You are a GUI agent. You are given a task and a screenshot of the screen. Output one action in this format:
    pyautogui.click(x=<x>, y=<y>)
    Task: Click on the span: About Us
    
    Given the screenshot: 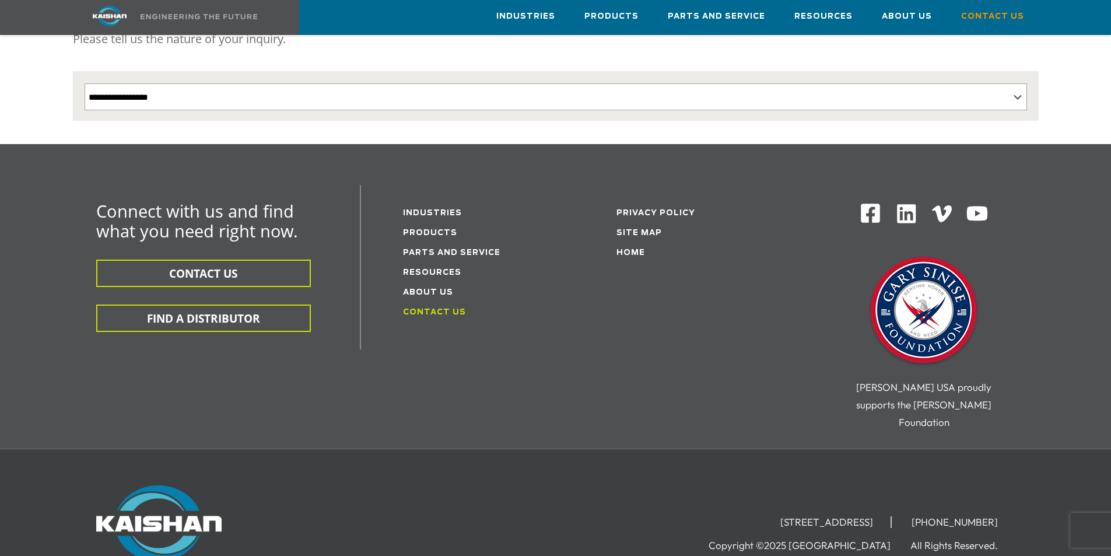 What is the action you would take?
    pyautogui.click(x=907, y=16)
    